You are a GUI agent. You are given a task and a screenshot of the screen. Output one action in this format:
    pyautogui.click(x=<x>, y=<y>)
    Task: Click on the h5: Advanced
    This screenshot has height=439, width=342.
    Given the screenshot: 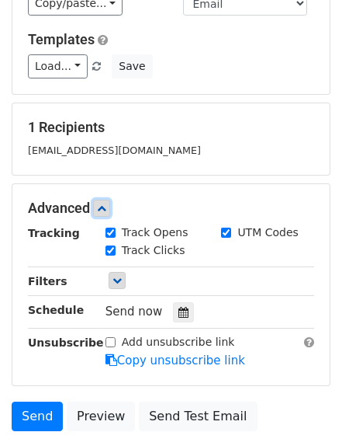 What is the action you would take?
    pyautogui.click(x=171, y=208)
    